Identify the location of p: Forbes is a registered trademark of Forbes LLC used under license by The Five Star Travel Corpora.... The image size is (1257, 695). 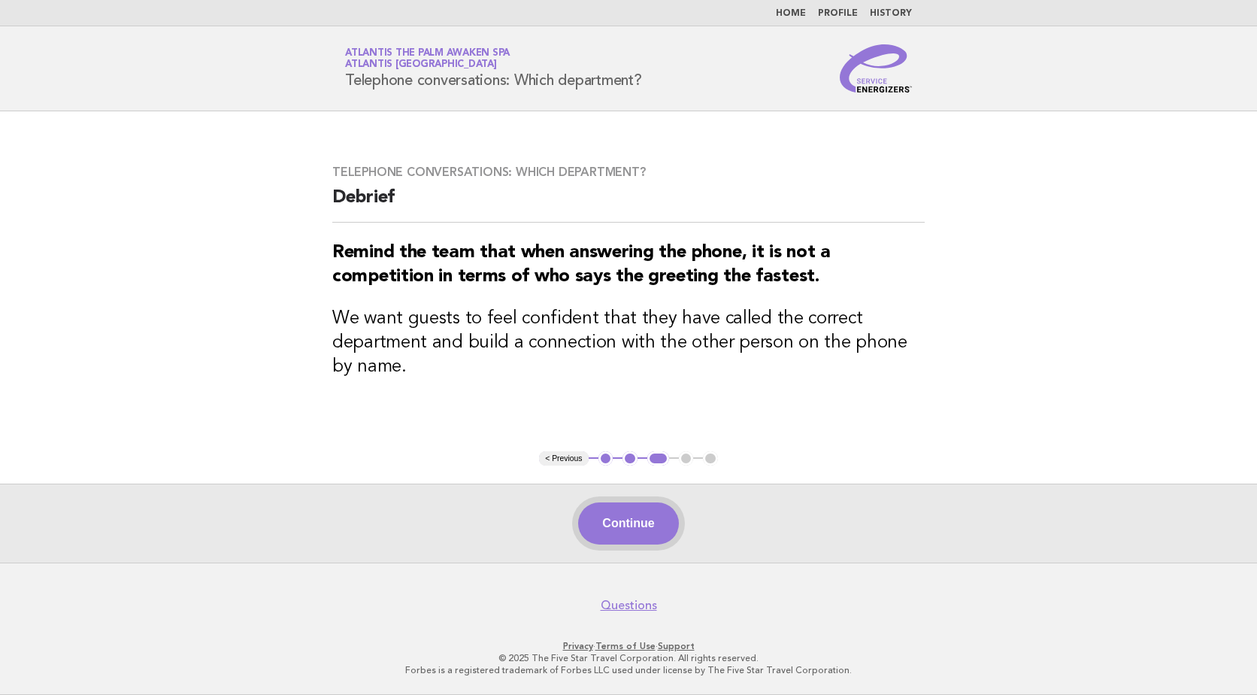
(628, 670).